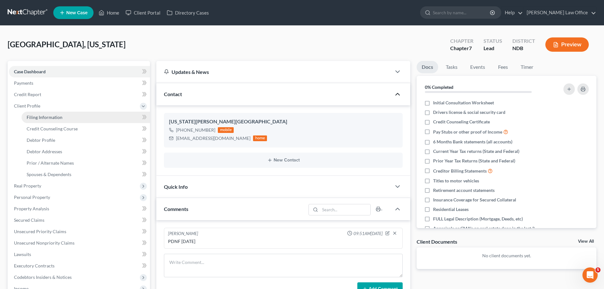 The image size is (604, 289). I want to click on span: Credit Report, so click(28, 94).